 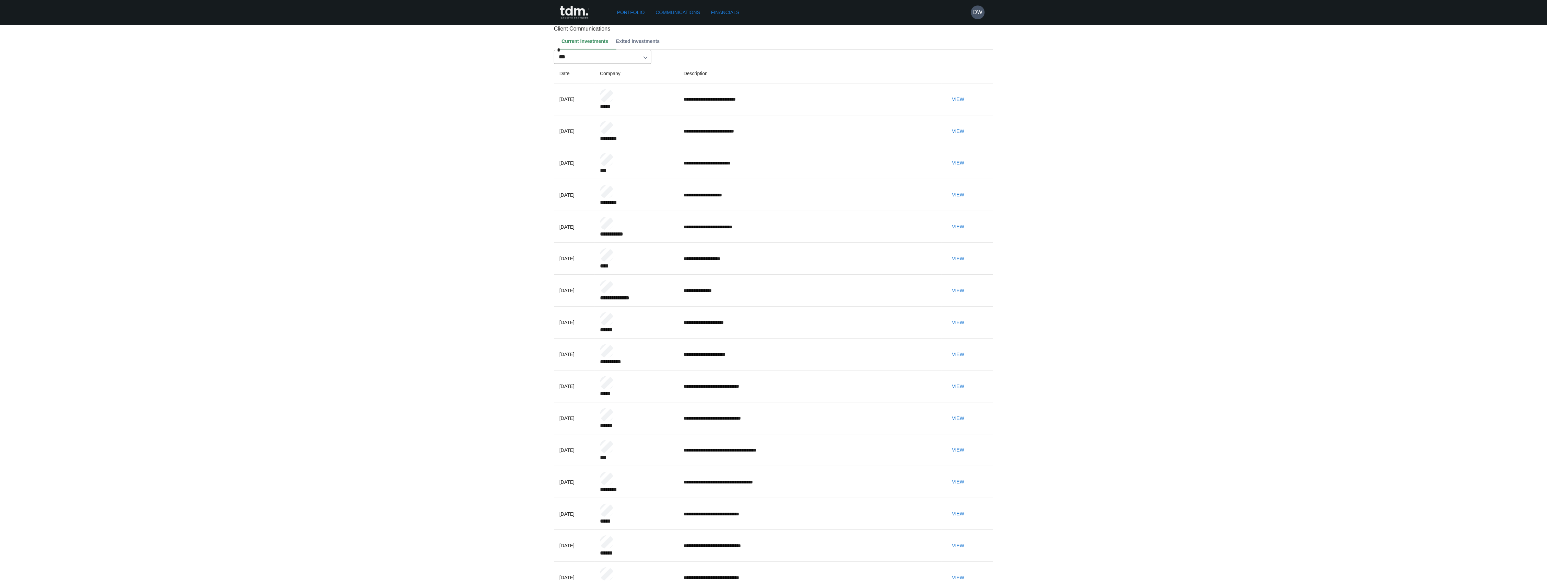 What do you see at coordinates (810, 73) in the screenshot?
I see `th: Description` at bounding box center [810, 73].